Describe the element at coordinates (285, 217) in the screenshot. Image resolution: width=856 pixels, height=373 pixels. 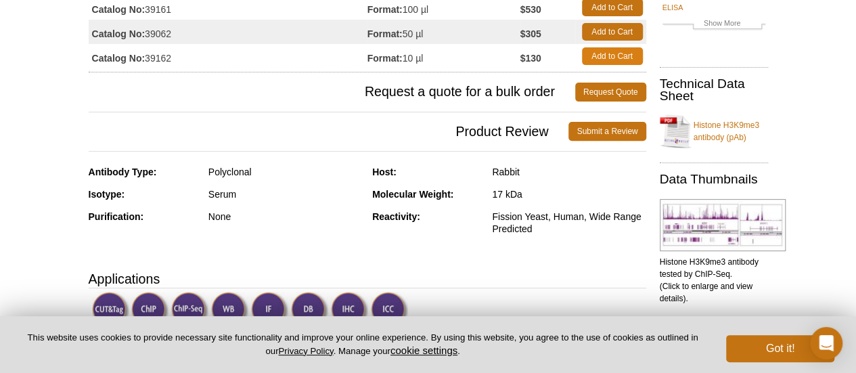
I see `div: None` at that location.